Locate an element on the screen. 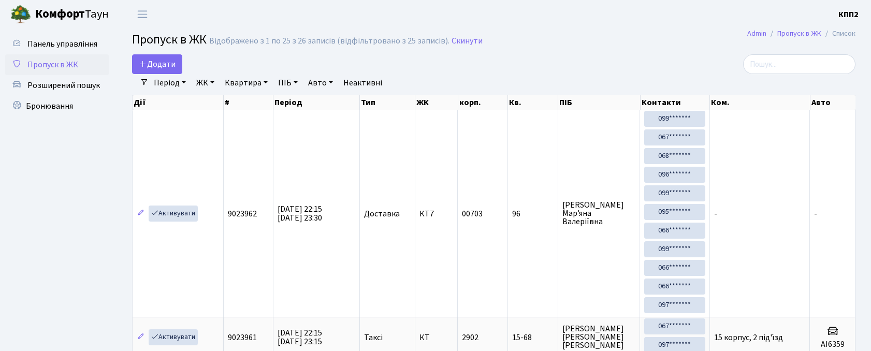  img: logo.png is located at coordinates (21, 14).